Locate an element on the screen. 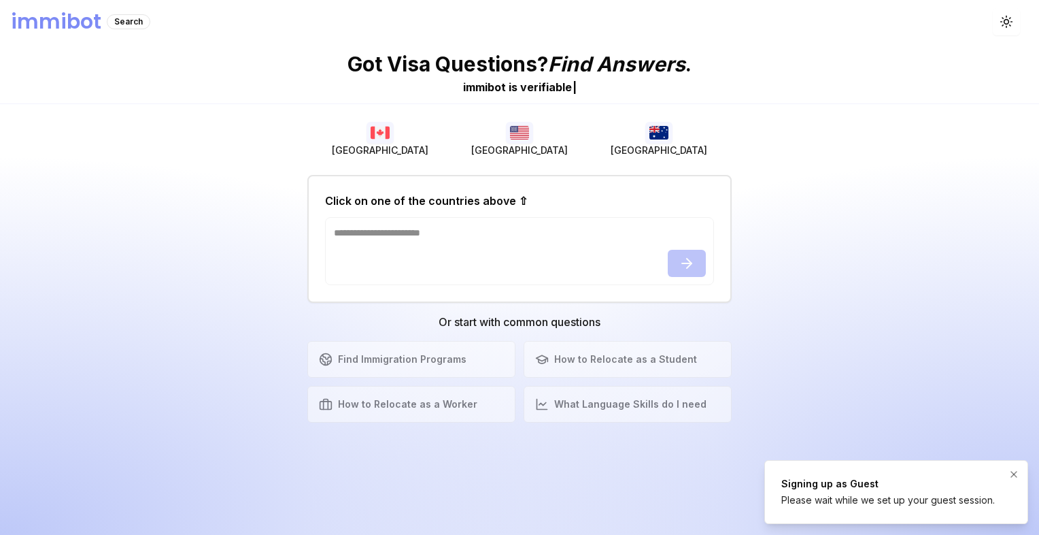 The height and width of the screenshot is (535, 1039). img: USA flag is located at coordinates (520, 133).